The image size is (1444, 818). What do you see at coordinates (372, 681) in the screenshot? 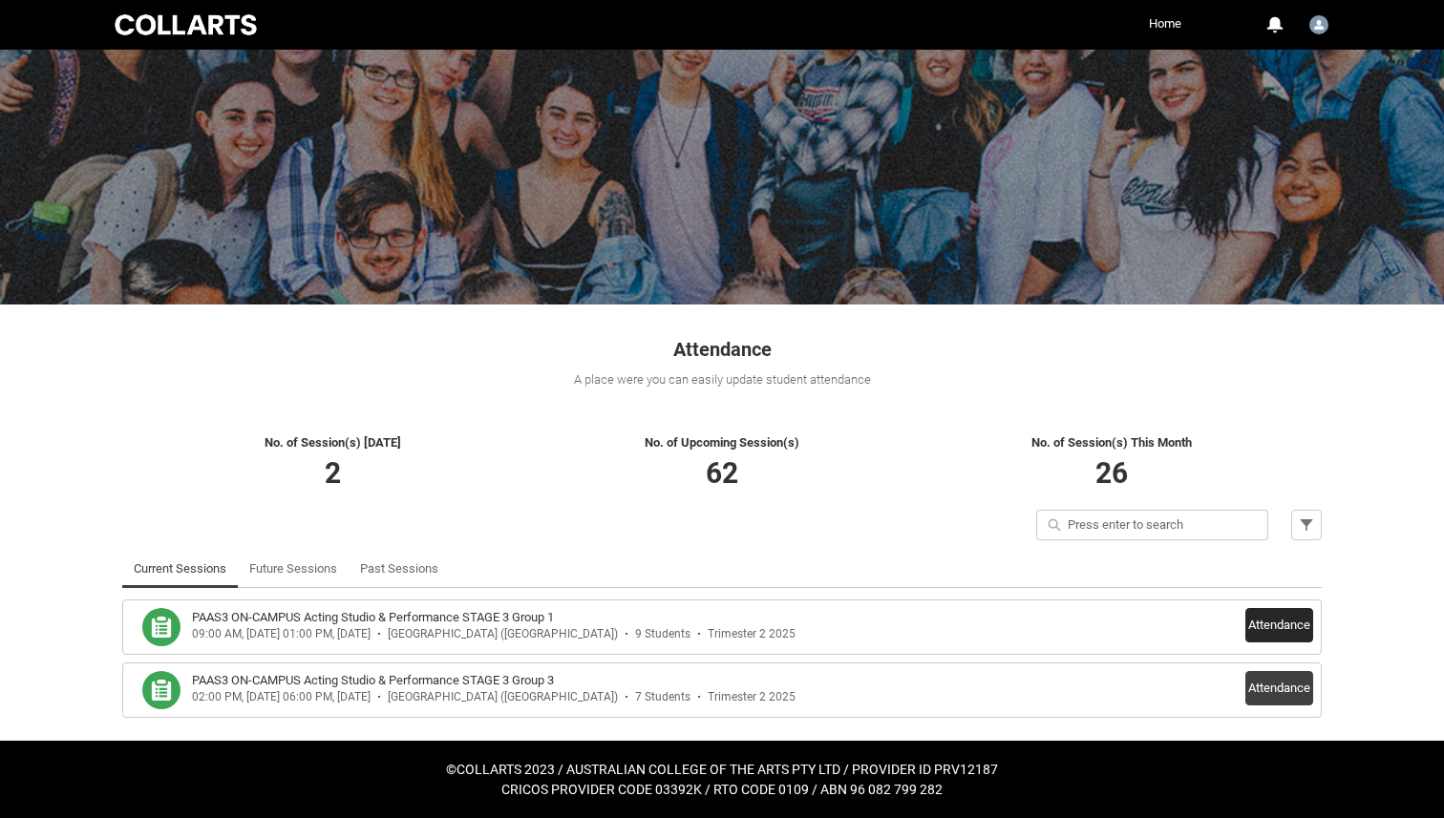
I see `h3: PAAS3 ON-CAMPUS Acting Studio & Performance STAGE 3 Group 3` at bounding box center [372, 681].